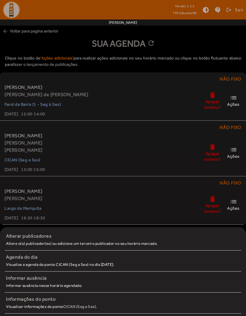  I want to click on a: Alterar publicadoresAltere o(s) publicador(es) ou adicione um terceiro publicador no seu horário ..., so click(123, 240).